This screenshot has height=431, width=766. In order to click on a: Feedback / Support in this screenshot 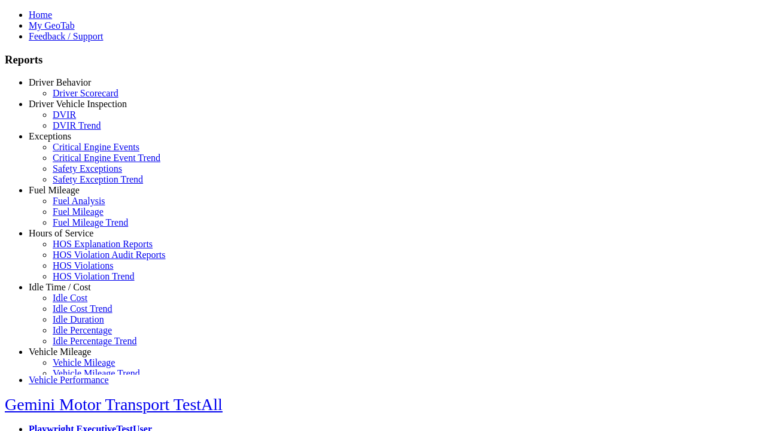, I will do `click(66, 36)`.